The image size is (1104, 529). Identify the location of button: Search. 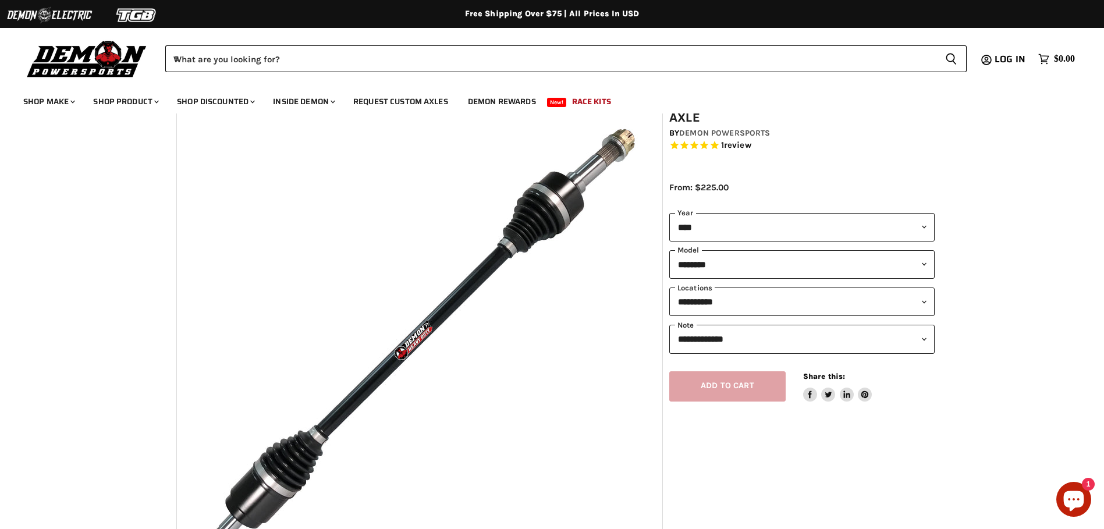
(951, 59).